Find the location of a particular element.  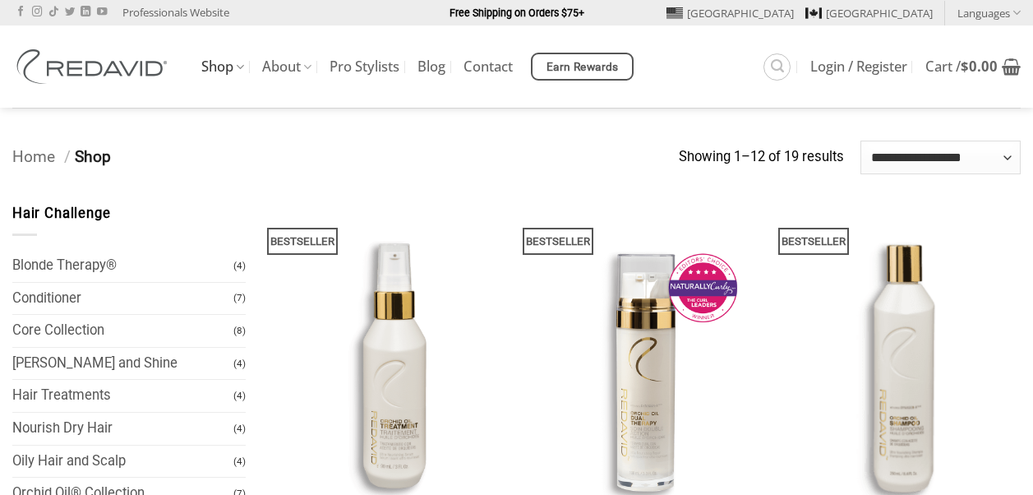

a: Languages is located at coordinates (989, 12).